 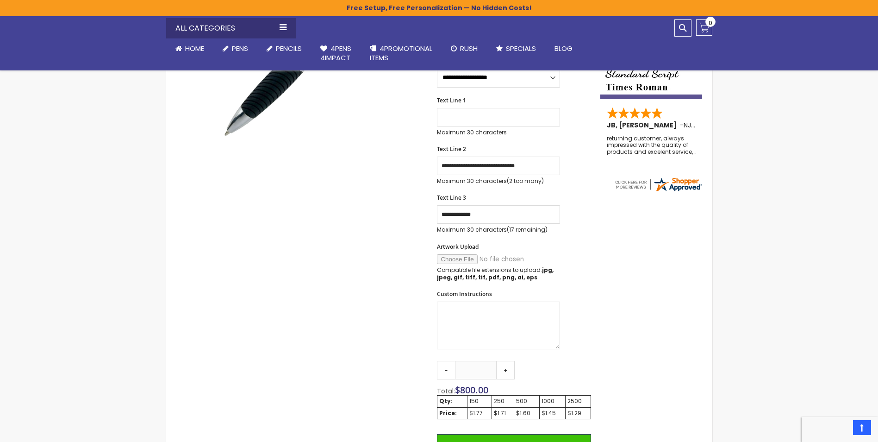 I want to click on span: Pens, so click(x=240, y=48).